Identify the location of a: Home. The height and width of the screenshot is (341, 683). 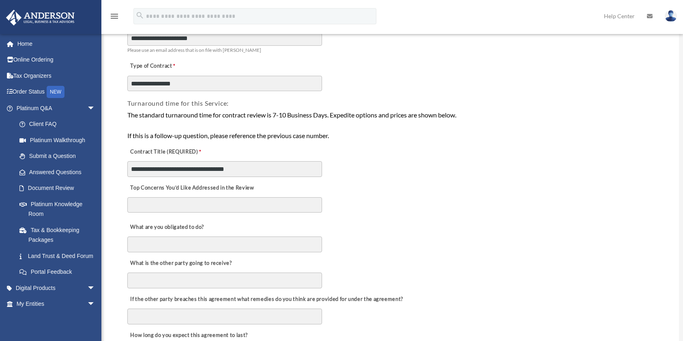
(56, 44).